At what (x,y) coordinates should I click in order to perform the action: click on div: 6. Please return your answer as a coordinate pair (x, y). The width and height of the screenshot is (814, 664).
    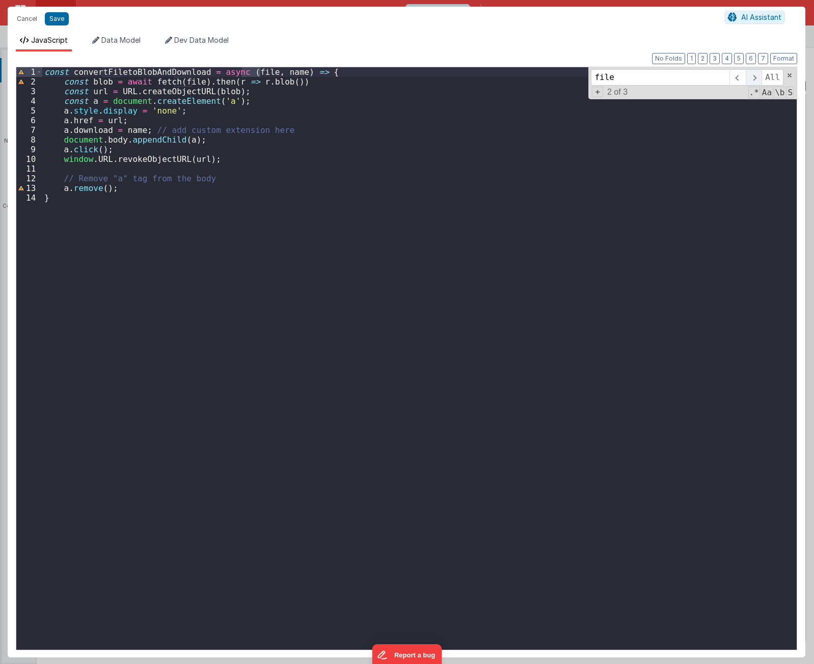
    Looking at the image, I should click on (29, 120).